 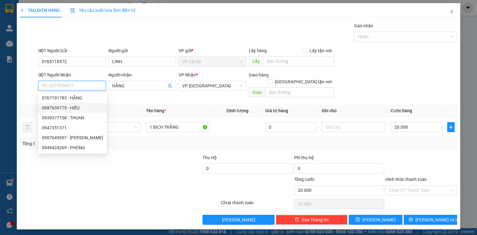 I want to click on input: VD: Bàn, Ghế, so click(x=178, y=127).